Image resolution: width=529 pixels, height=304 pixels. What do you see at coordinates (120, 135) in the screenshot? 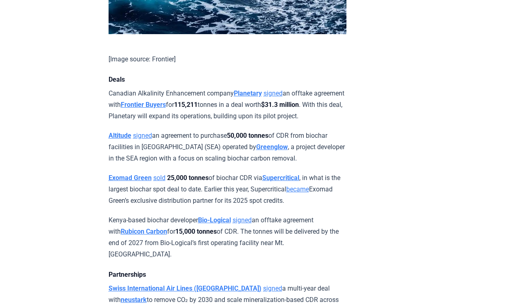
I see `strong: Altitude` at bounding box center [120, 135].